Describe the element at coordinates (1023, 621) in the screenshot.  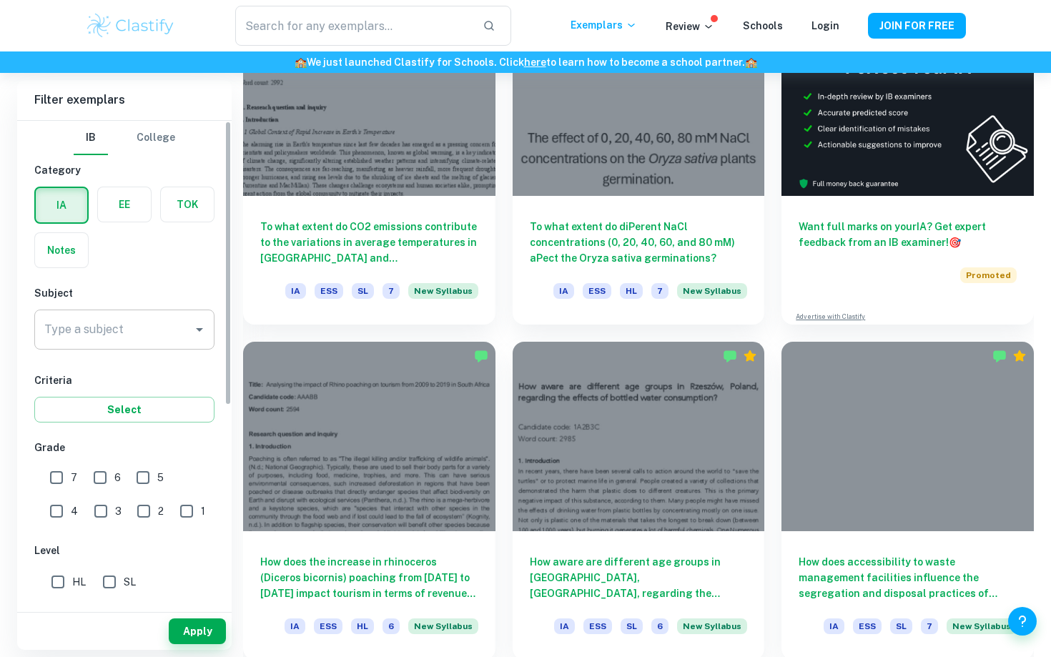
I see `button: Help and Feedback` at that location.